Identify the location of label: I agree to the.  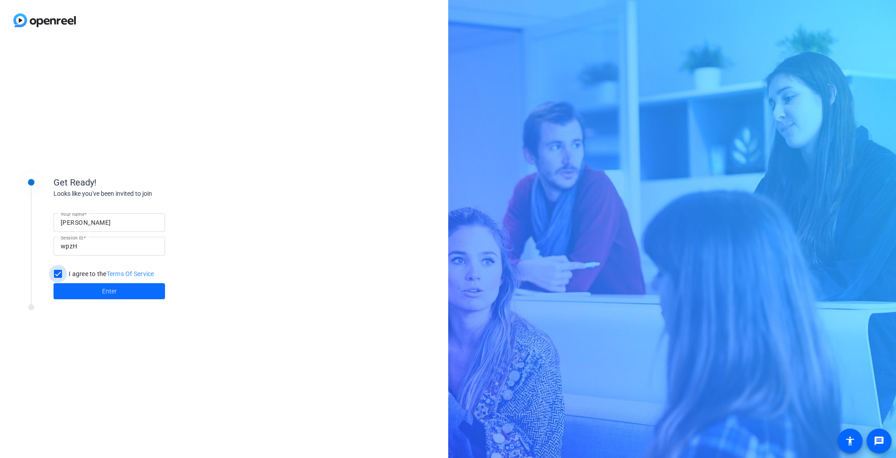
(111, 274).